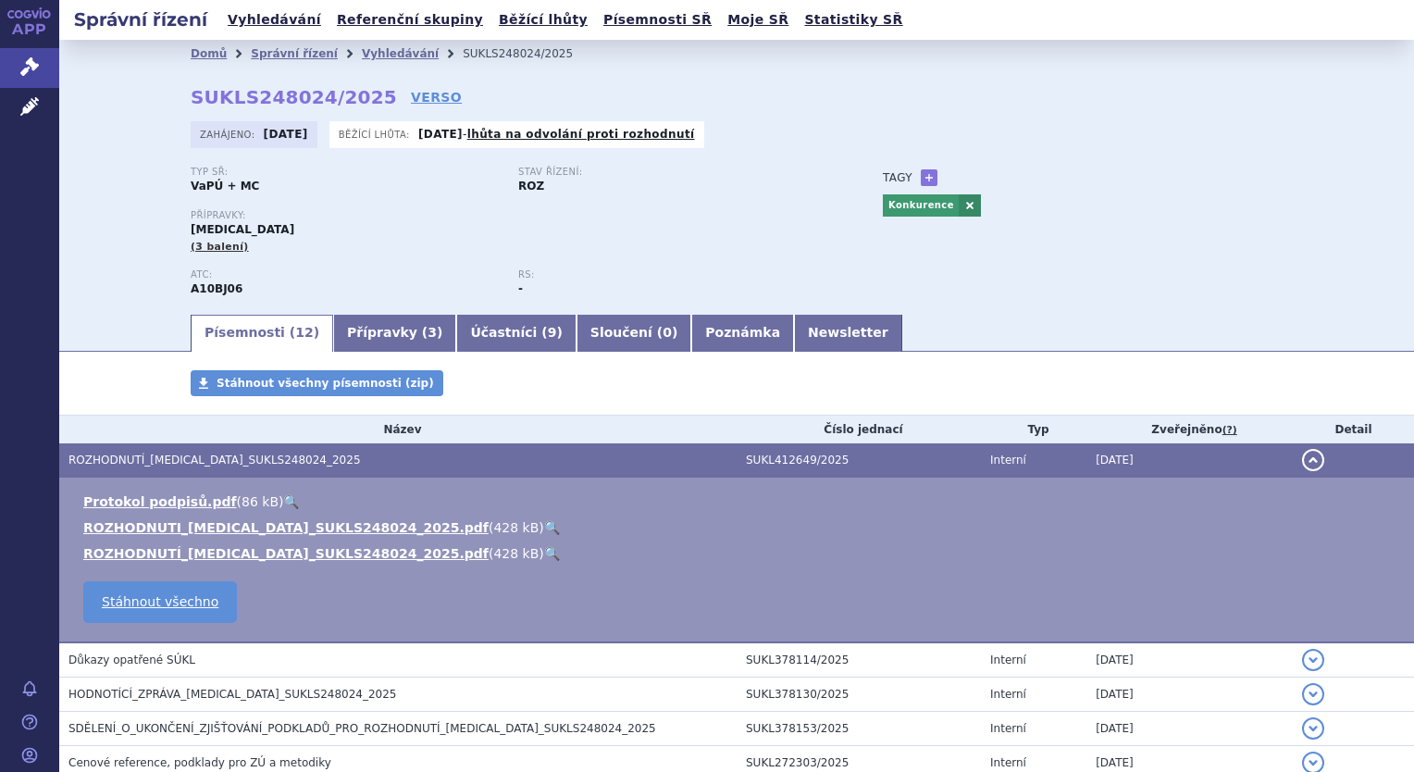  I want to click on span: Zahájeno:, so click(228, 134).